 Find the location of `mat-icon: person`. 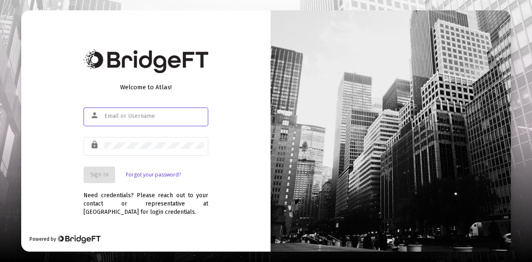

mat-icon: person is located at coordinates (95, 116).